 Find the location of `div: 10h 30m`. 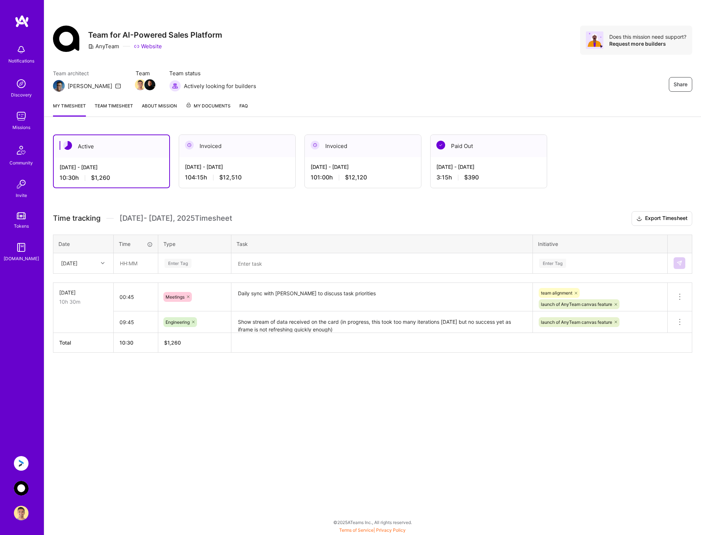

div: 10h 30m is located at coordinates (83, 302).